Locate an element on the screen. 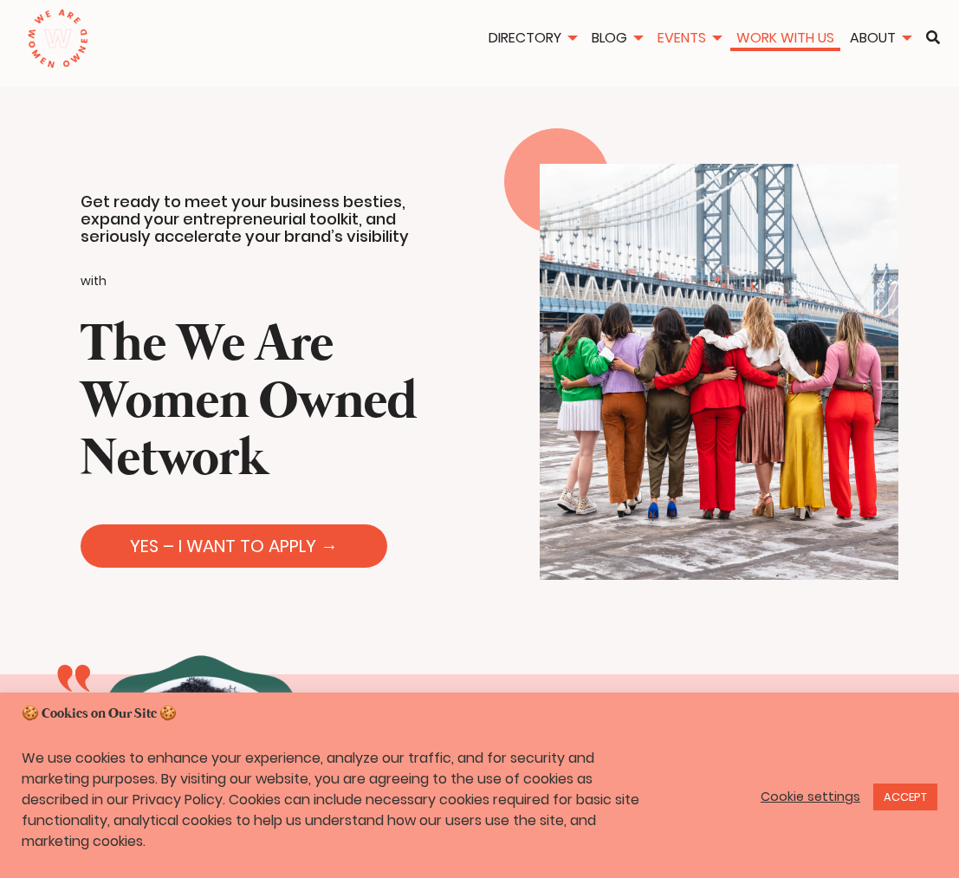 The image size is (959, 878). p: Get ready to meet your business besties, expand your entrepreneurial toolkit, and seriously accel... is located at coordinates (271, 219).